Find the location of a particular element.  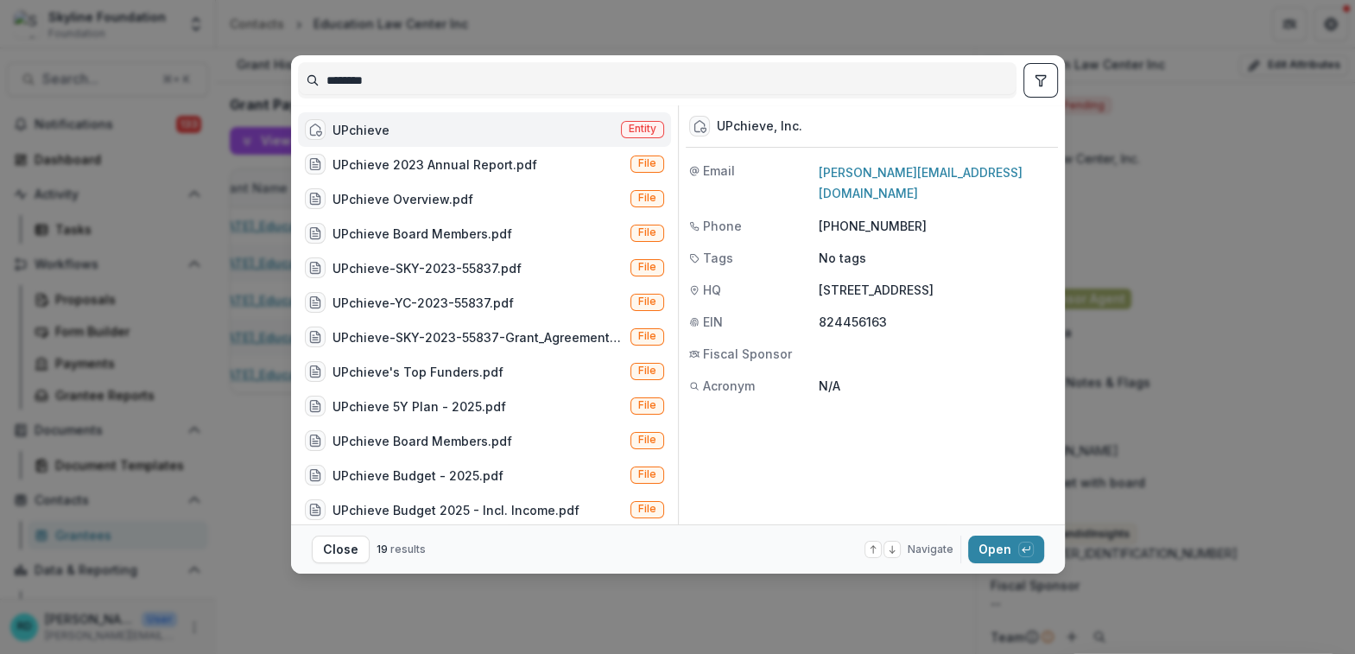

button: toggle filters is located at coordinates (1041, 80).